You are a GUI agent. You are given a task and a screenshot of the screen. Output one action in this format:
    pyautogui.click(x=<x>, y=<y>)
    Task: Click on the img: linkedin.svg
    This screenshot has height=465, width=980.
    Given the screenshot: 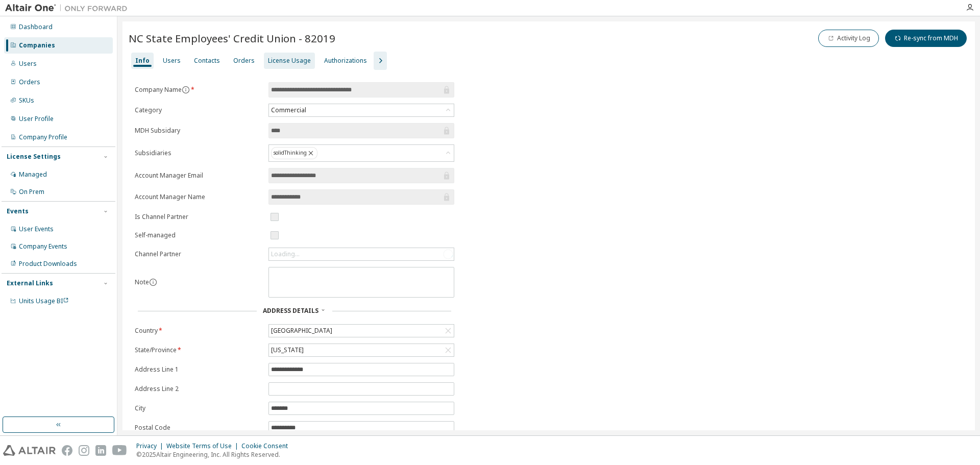 What is the action you would take?
    pyautogui.click(x=101, y=450)
    